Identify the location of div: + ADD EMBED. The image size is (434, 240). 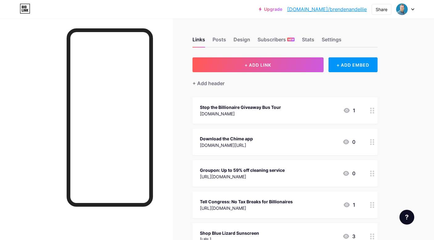
(353, 65).